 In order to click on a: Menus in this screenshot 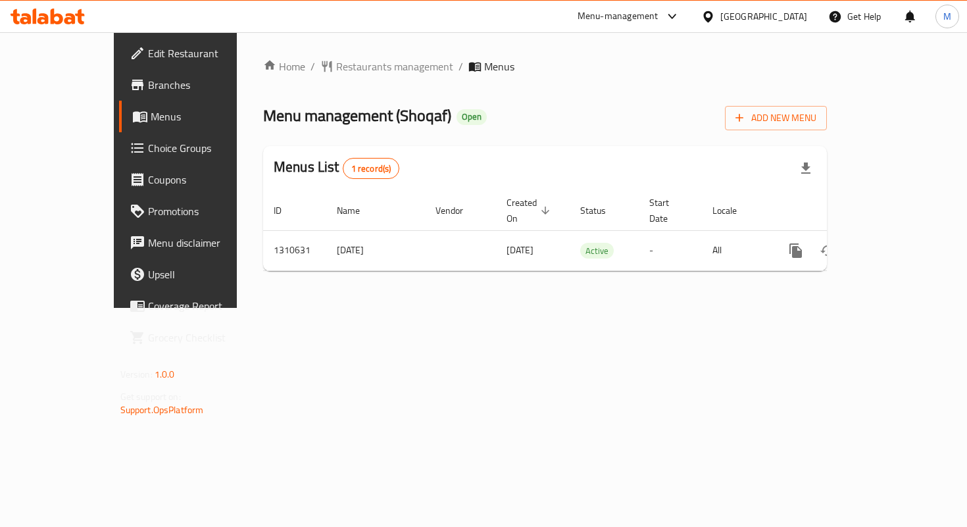, I will do `click(197, 116)`.